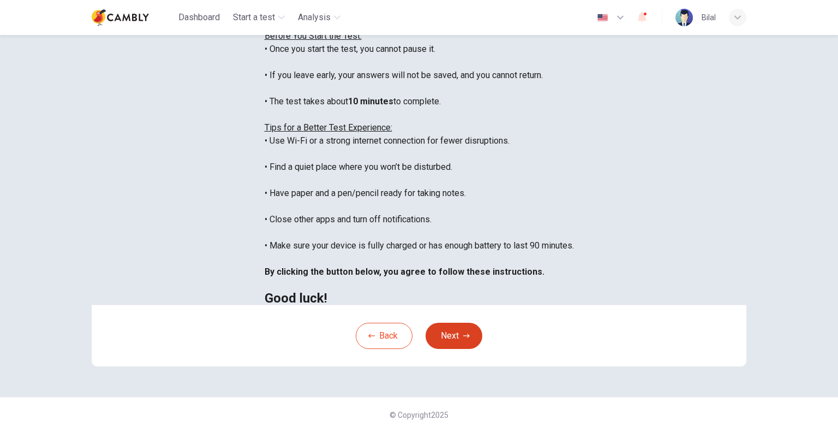 This screenshot has width=838, height=432. What do you see at coordinates (603, 17) in the screenshot?
I see `img: en` at bounding box center [603, 17].